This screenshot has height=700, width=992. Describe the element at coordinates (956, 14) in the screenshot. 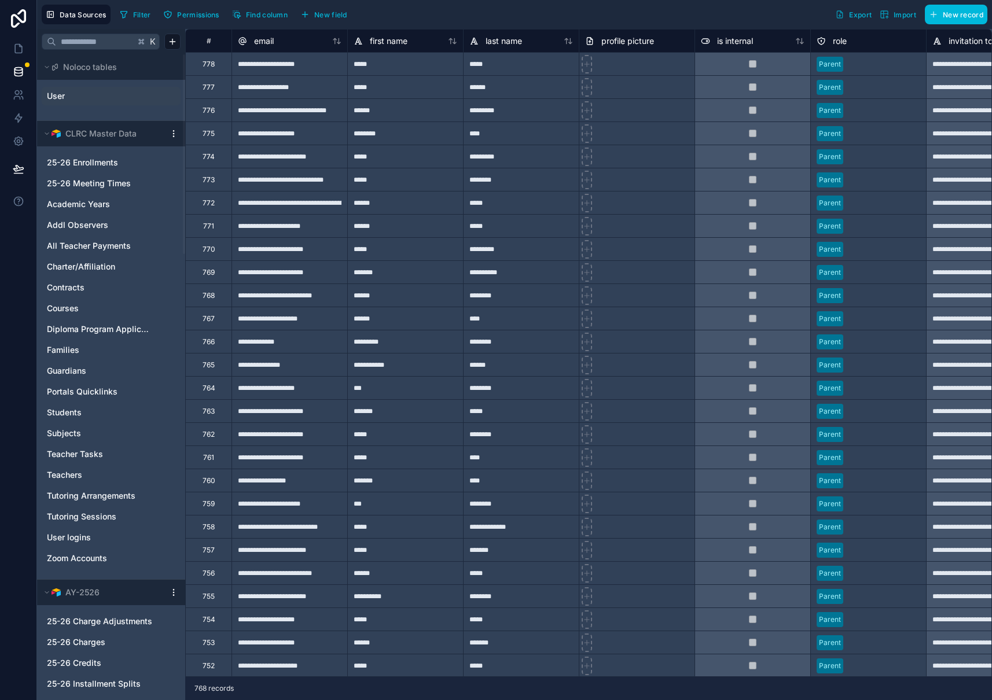

I see `button: New record` at that location.